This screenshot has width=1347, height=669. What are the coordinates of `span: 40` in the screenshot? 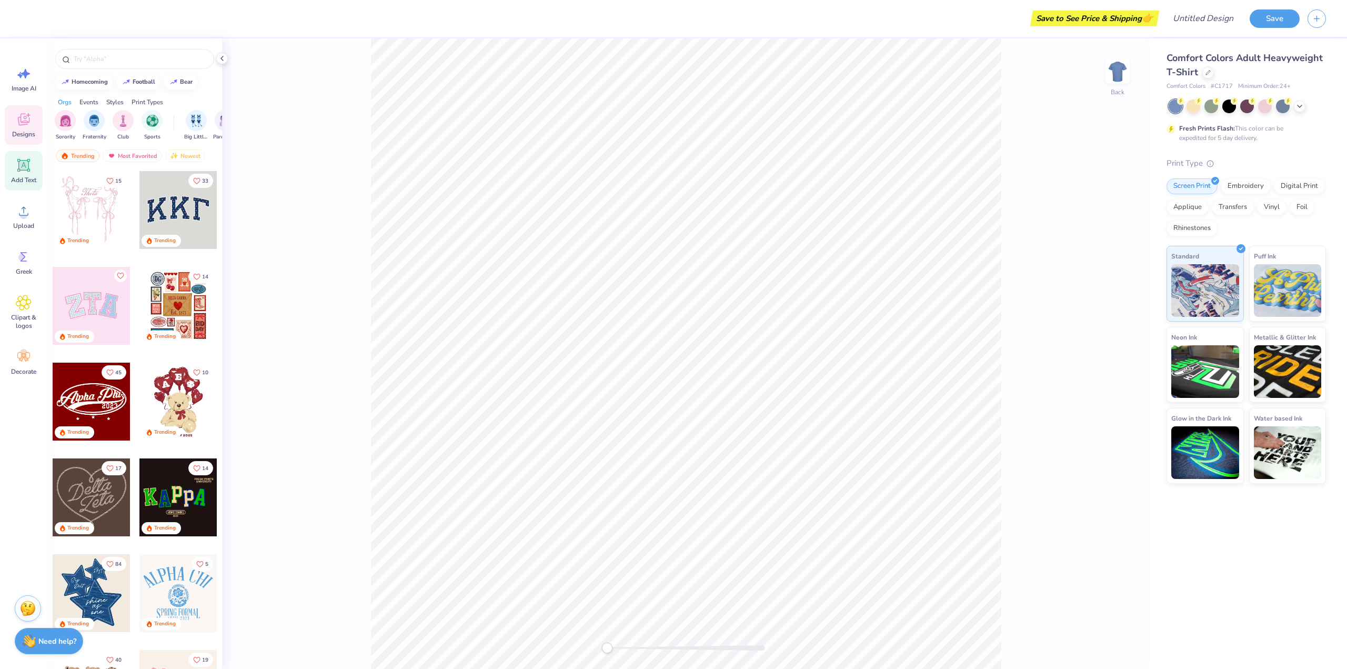 It's located at (118, 660).